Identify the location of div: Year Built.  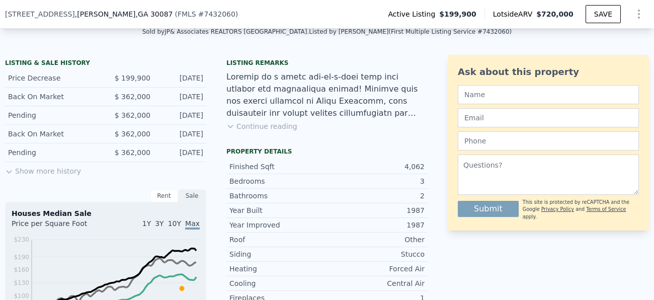
(278, 210).